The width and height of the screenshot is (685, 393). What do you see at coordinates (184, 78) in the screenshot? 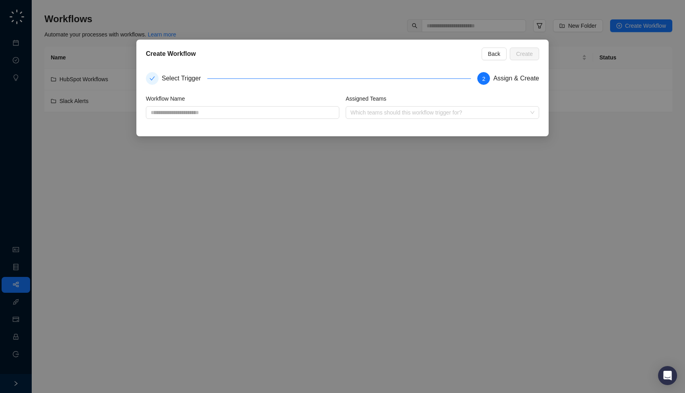
I see `div: Select Trigger` at bounding box center [184, 78].